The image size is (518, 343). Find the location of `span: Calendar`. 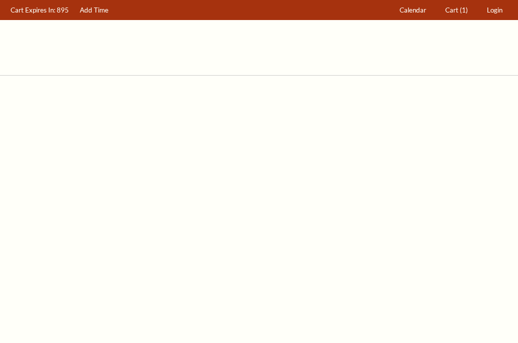

span: Calendar is located at coordinates (412, 10).